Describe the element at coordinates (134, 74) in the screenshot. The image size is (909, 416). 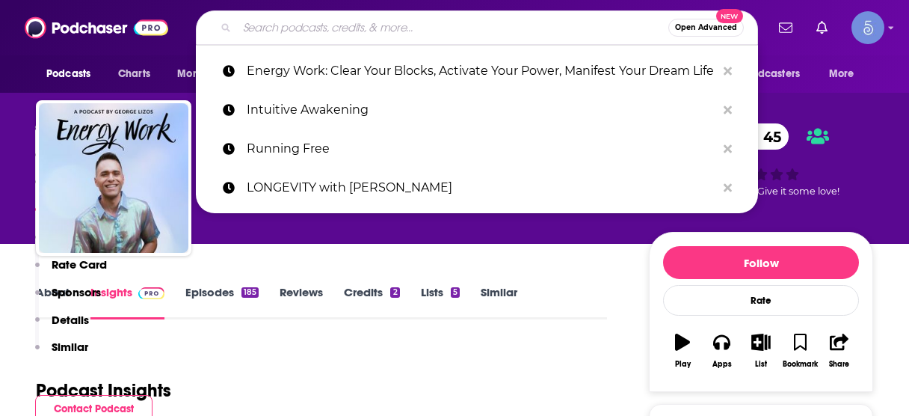
I see `a: Charts` at that location.